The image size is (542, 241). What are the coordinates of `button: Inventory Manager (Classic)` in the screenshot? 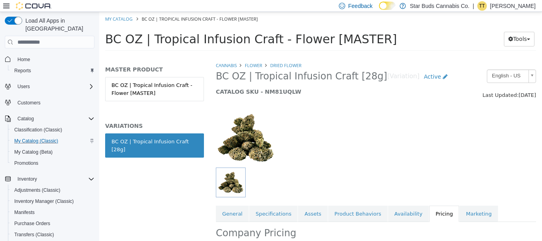 It's located at (53, 201).